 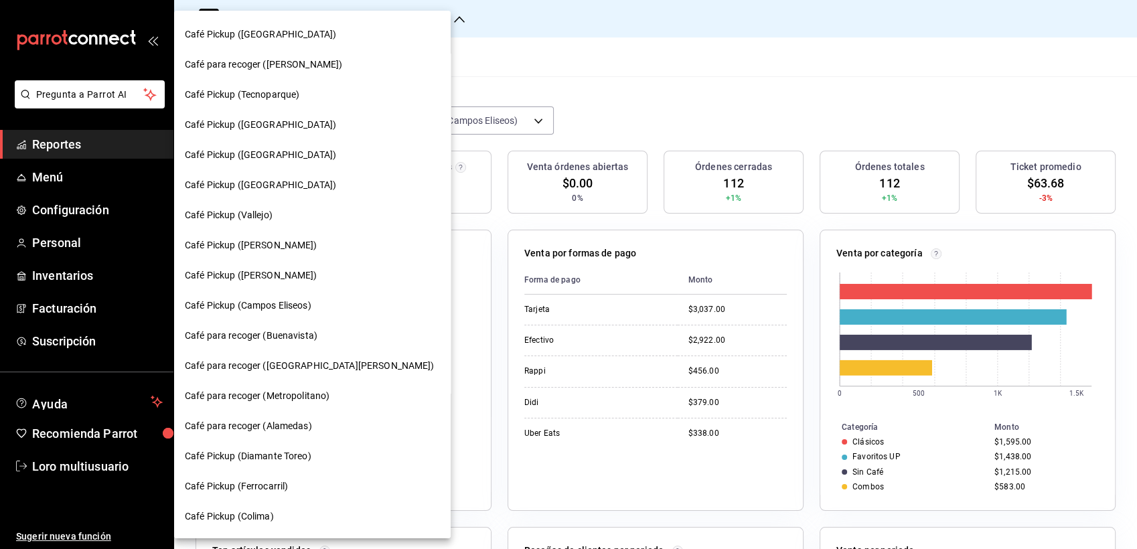 What do you see at coordinates (229, 516) in the screenshot?
I see `span: Café Pickup (Colima)` at bounding box center [229, 516].